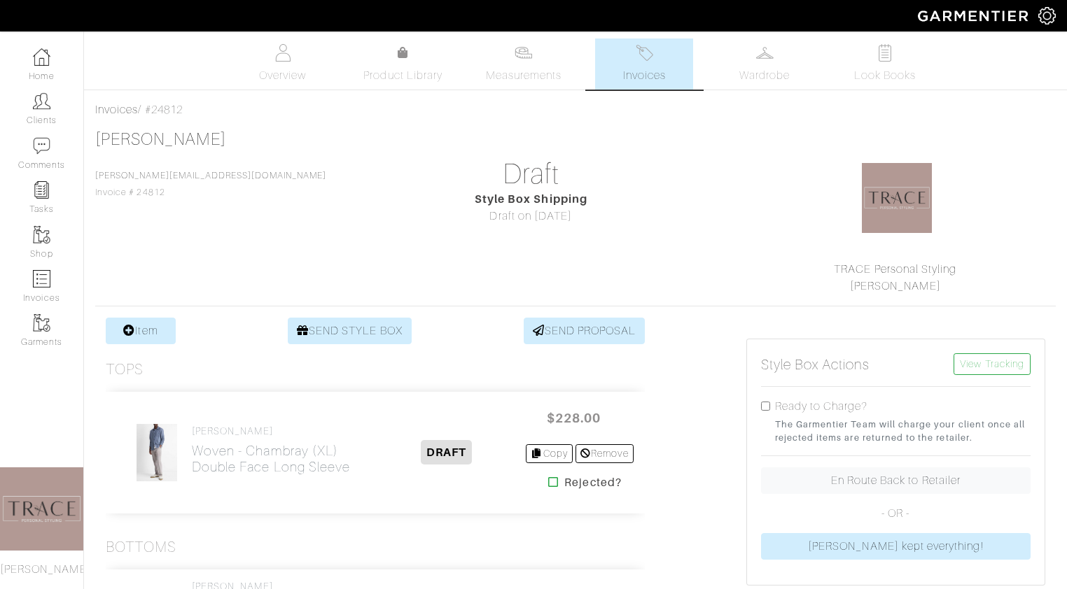 The width and height of the screenshot is (1067, 589). What do you see at coordinates (157, 453) in the screenshot?
I see `img: RUd1ucJsF8EerEKvWybv1QVk` at bounding box center [157, 453].